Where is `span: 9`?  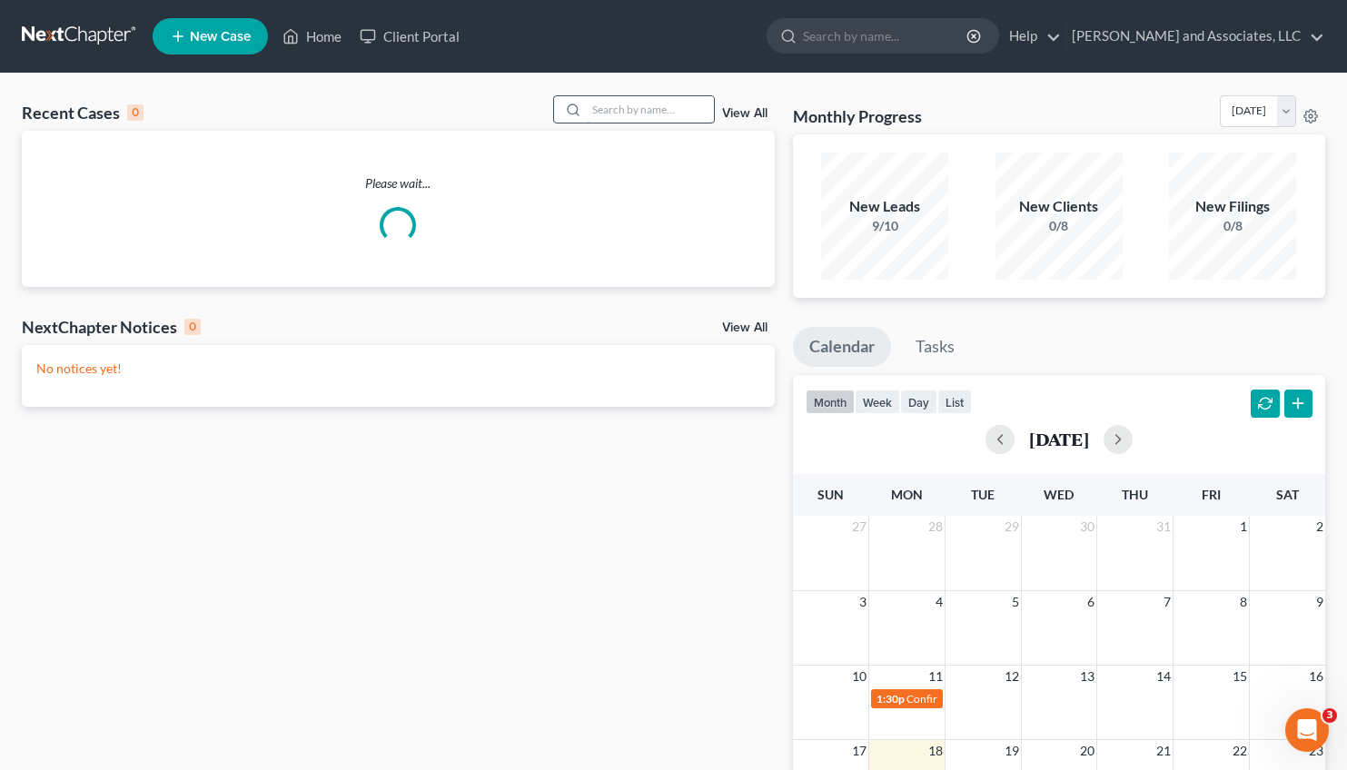
span: 9 is located at coordinates (1320, 602).